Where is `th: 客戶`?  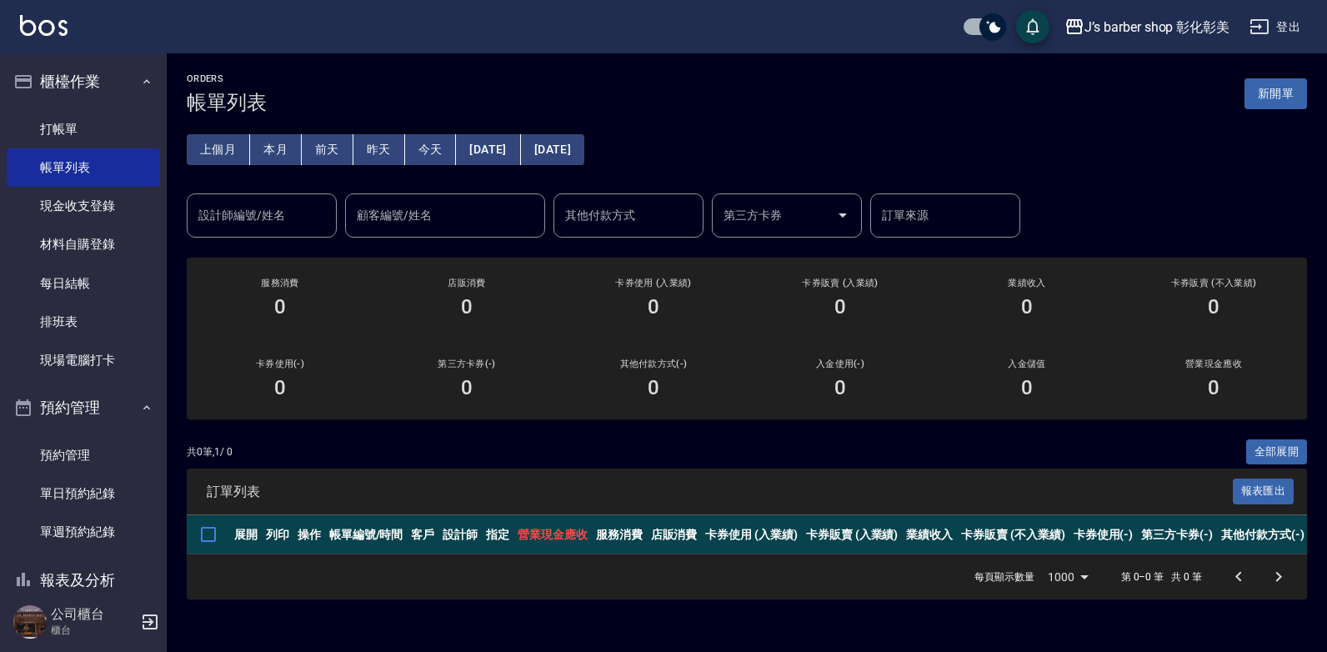 th: 客戶 is located at coordinates (423, 534).